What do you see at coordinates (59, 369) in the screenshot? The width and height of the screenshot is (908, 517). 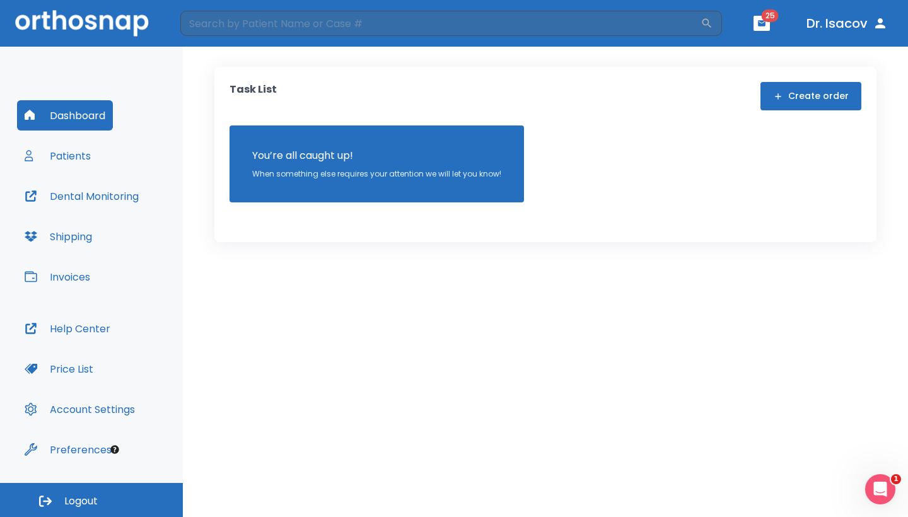 I see `button: Price List` at bounding box center [59, 369].